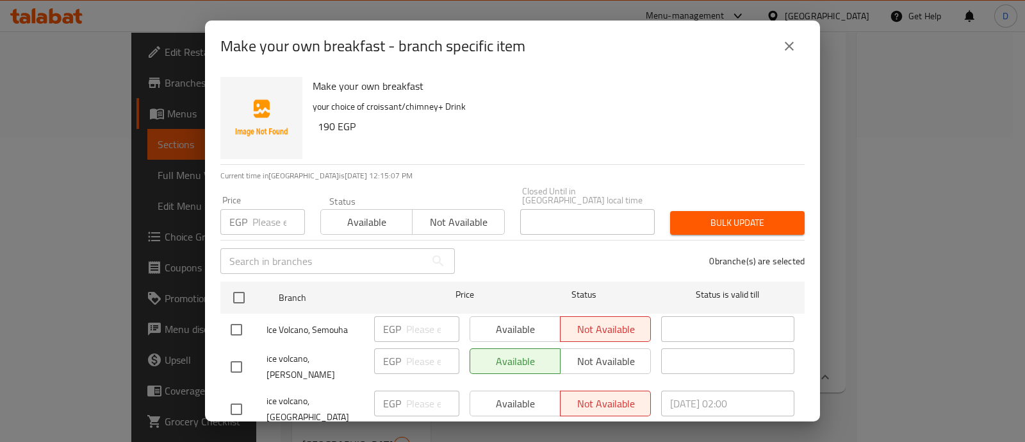 The image size is (1025, 442). I want to click on input: Search in branches, so click(323, 261).